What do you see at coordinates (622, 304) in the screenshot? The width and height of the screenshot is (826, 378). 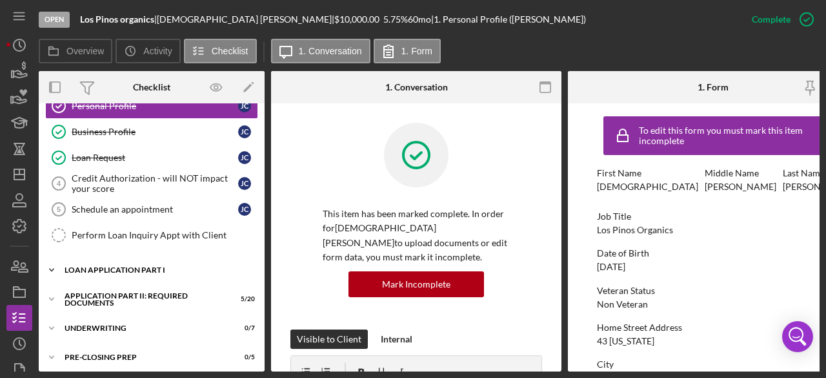 I see `div: Non Veteran` at bounding box center [622, 304].